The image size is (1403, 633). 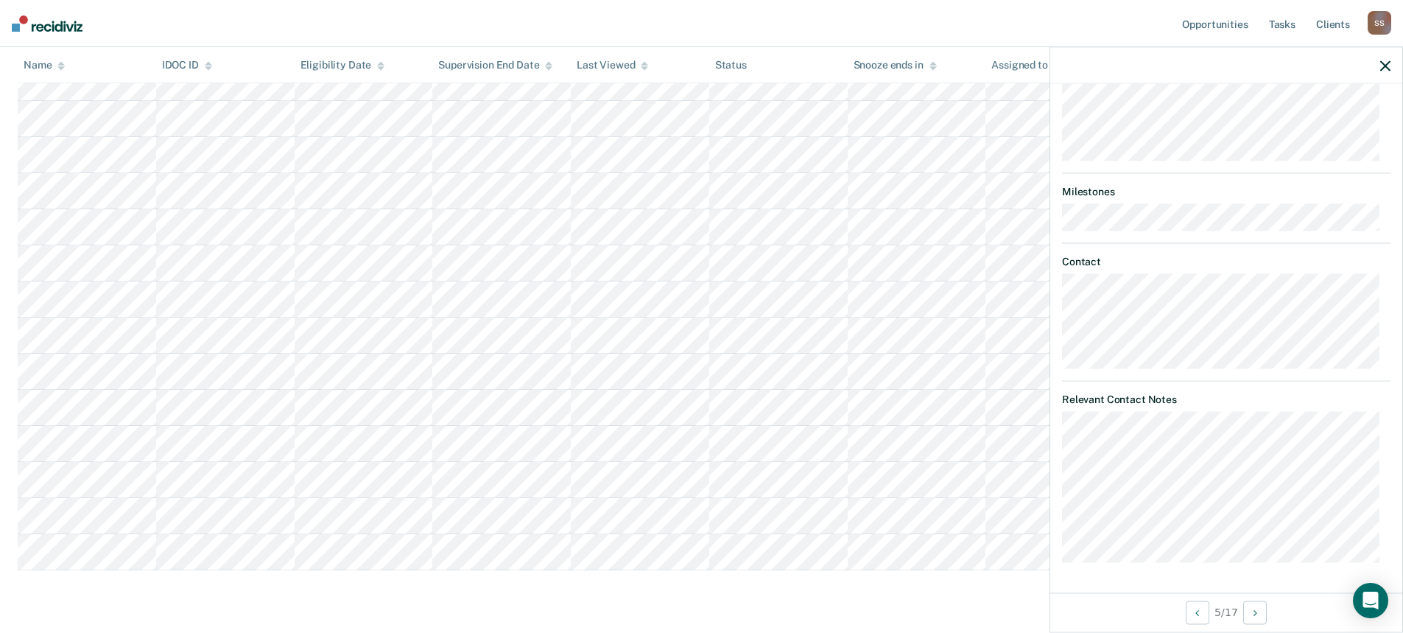 I want to click on dt: Contact, so click(x=1226, y=261).